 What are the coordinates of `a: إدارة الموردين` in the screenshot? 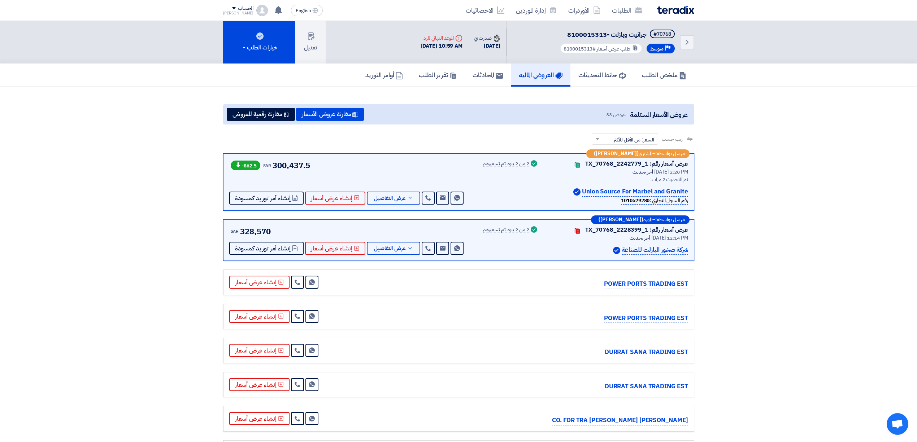 It's located at (536, 10).